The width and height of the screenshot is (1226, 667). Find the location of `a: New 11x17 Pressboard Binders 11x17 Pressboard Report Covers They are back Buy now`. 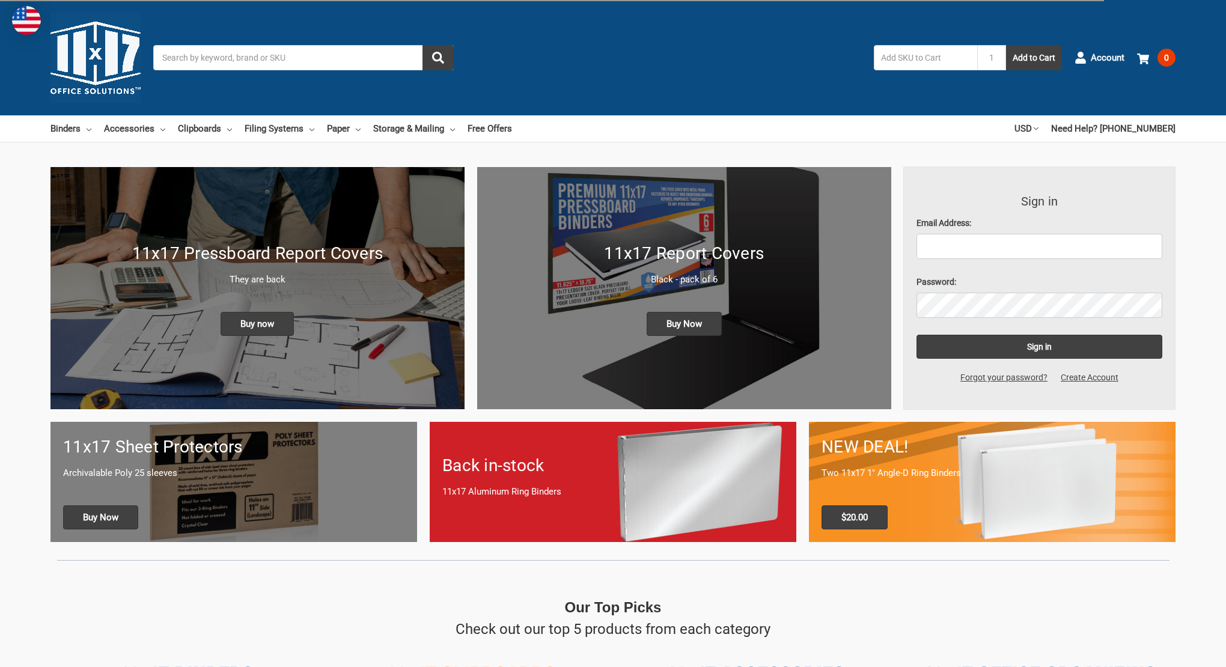

a: New 11x17 Pressboard Binders 11x17 Pressboard Report Covers They are back Buy now is located at coordinates (257, 288).